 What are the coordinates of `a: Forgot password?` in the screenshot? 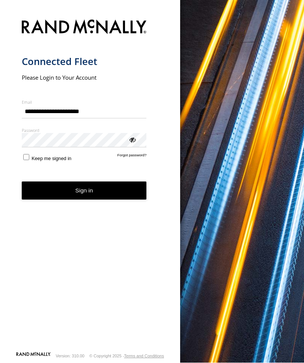 It's located at (132, 157).